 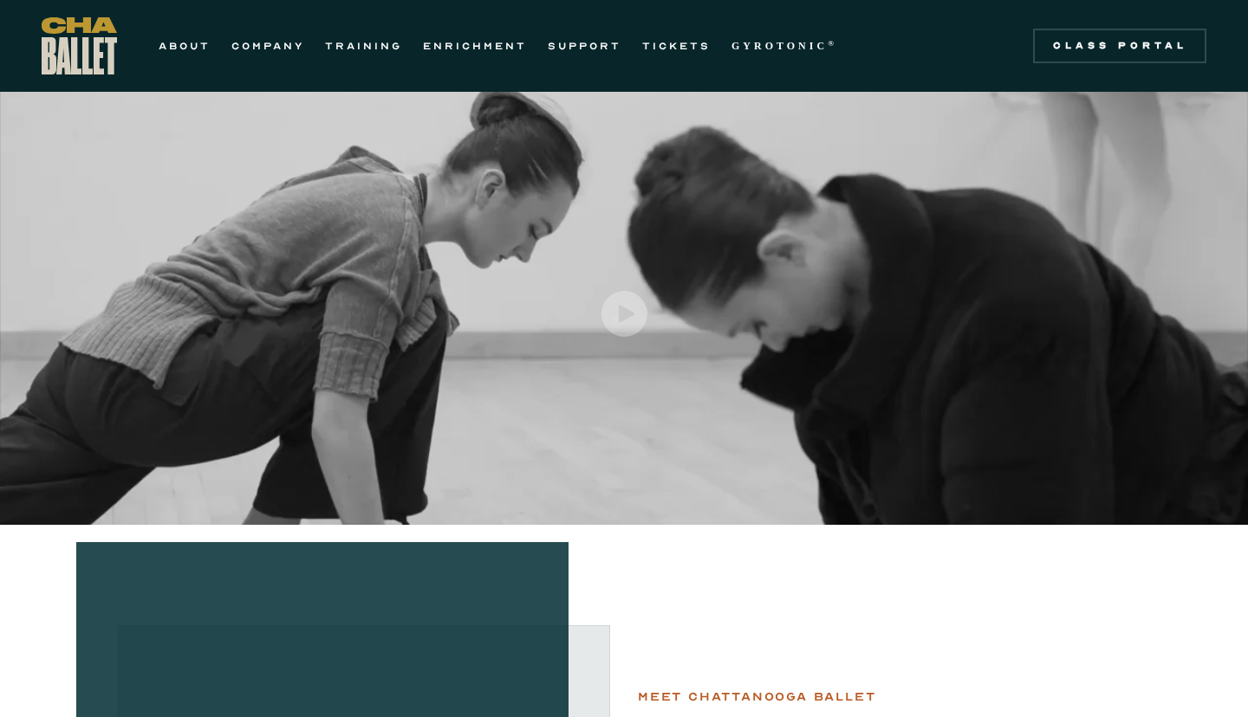 What do you see at coordinates (779, 46) in the screenshot?
I see `strong: GYROTONIC` at bounding box center [779, 46].